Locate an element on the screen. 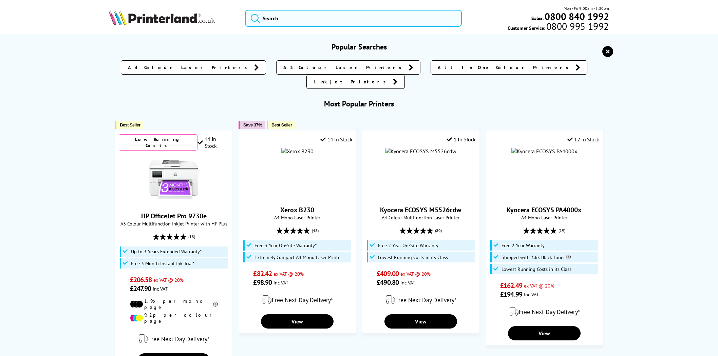 The image size is (718, 356). img: Kyocera ECOSYS PA4000x is located at coordinates (544, 151).